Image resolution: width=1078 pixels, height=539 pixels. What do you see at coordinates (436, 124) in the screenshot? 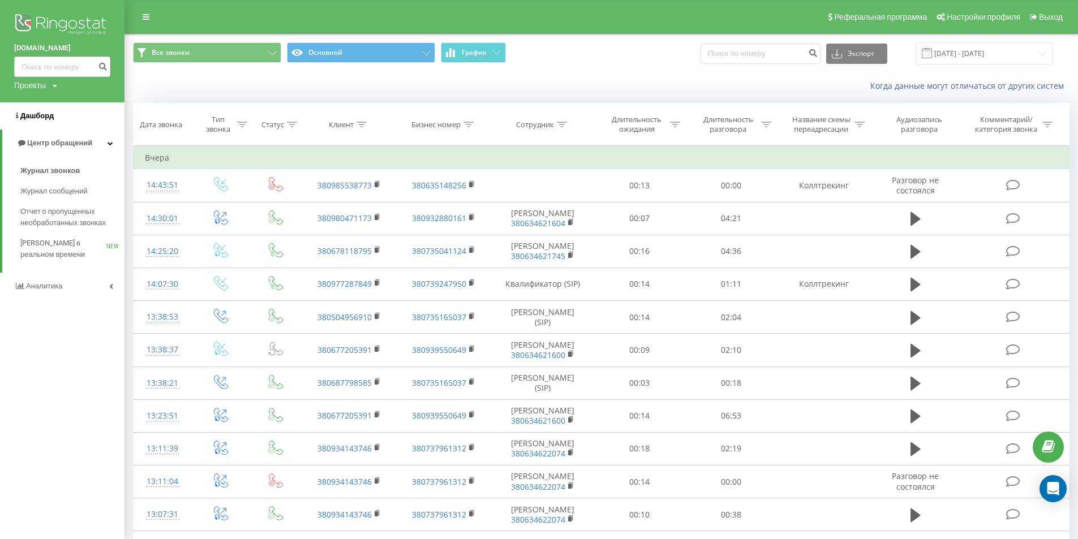
I see `div: Бизнес номер` at bounding box center [436, 124].